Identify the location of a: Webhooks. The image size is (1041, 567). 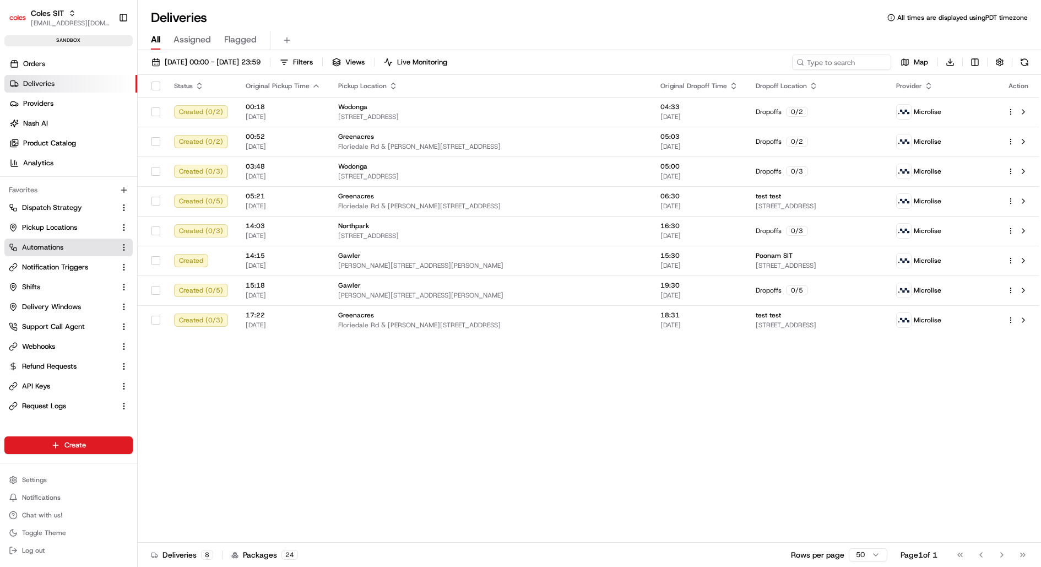
(62, 346).